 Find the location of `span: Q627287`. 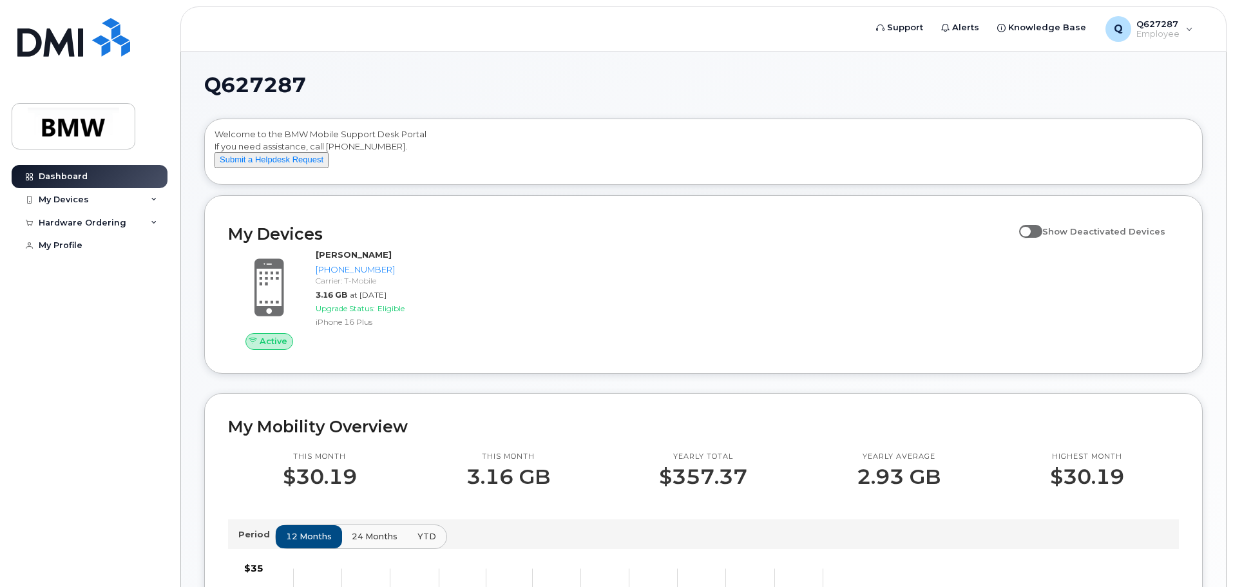

span: Q627287 is located at coordinates (255, 85).